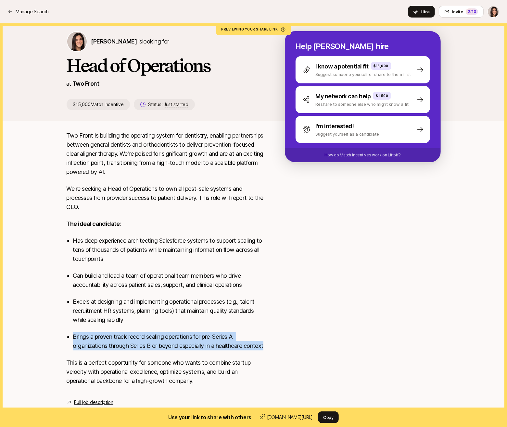 The width and height of the screenshot is (507, 427). Describe the element at coordinates (461, 12) in the screenshot. I see `button: Invite2/10` at that location.